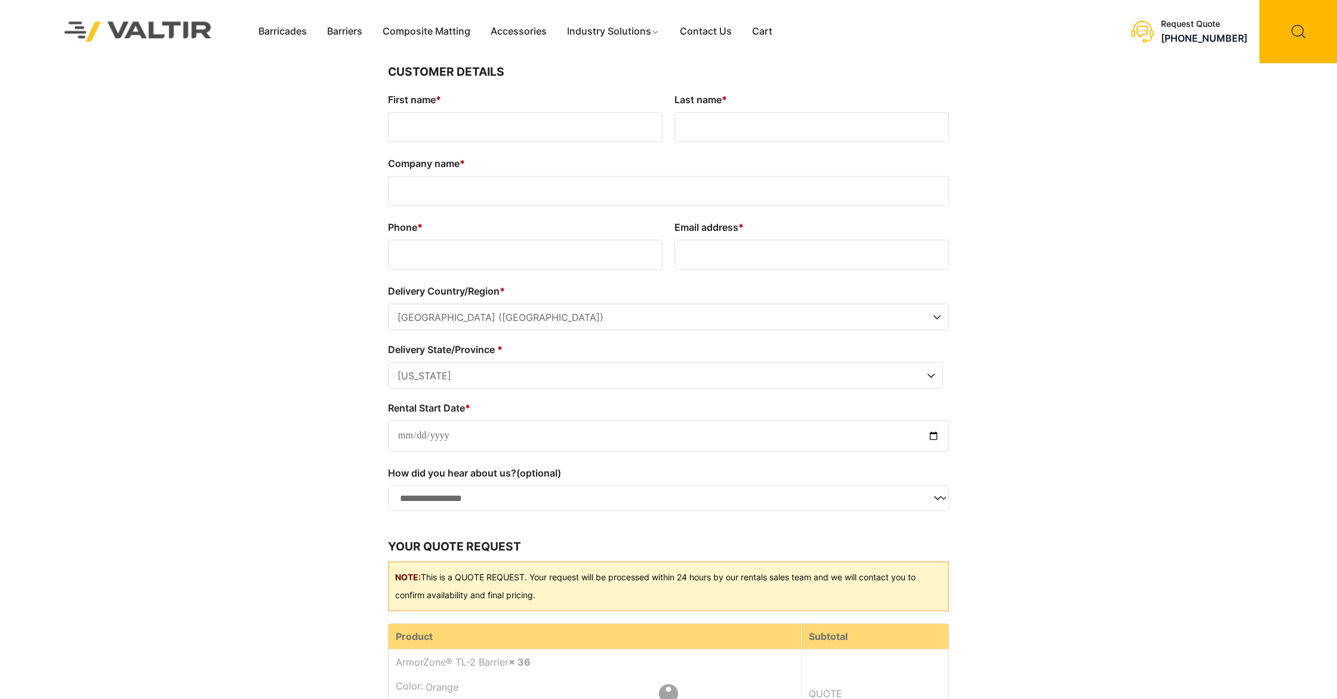  What do you see at coordinates (668, 164) in the screenshot?
I see `label: Company name` at bounding box center [668, 164].